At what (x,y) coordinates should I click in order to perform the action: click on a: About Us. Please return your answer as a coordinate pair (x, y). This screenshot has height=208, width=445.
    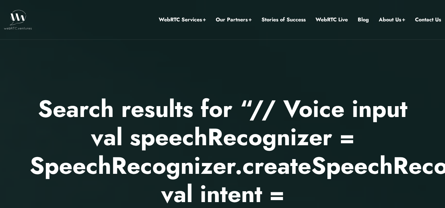
    Looking at the image, I should click on (392, 20).